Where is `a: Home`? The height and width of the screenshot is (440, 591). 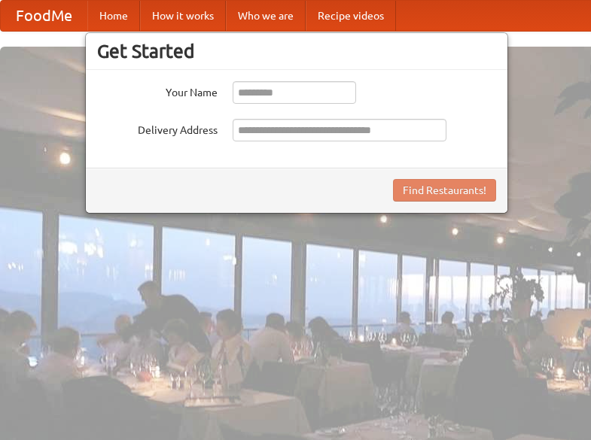
a: Home is located at coordinates (114, 16).